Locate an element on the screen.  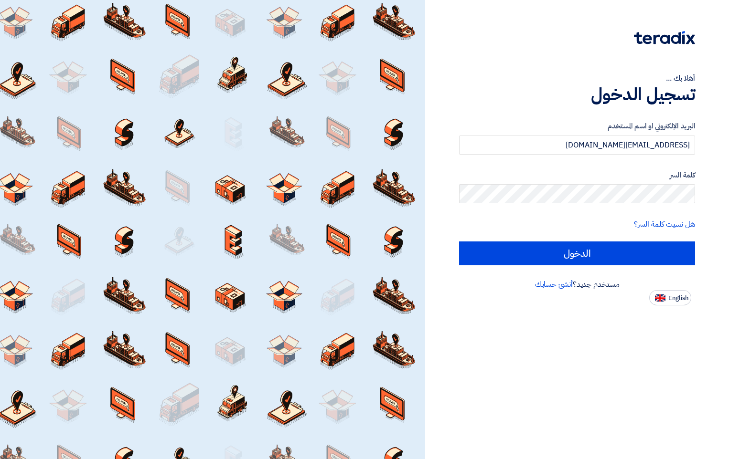
input: الدخول is located at coordinates (577, 254).